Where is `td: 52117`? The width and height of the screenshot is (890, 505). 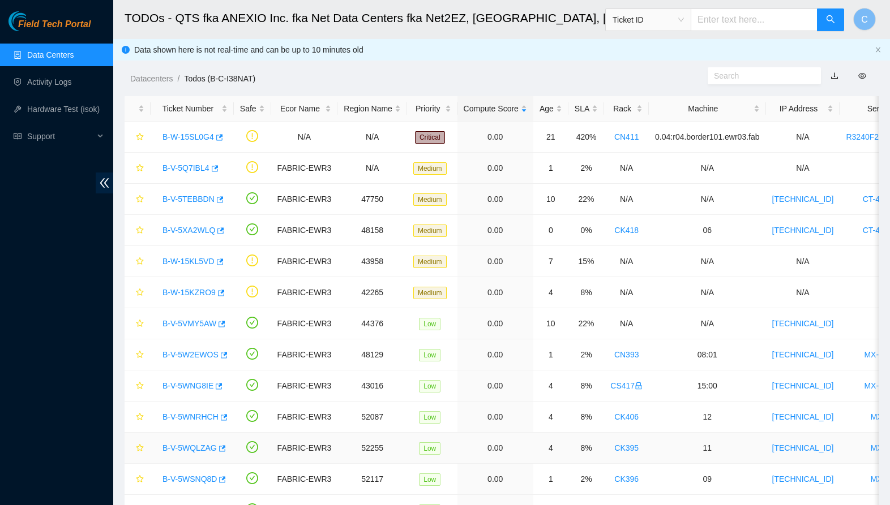 td: 52117 is located at coordinates (372, 479).